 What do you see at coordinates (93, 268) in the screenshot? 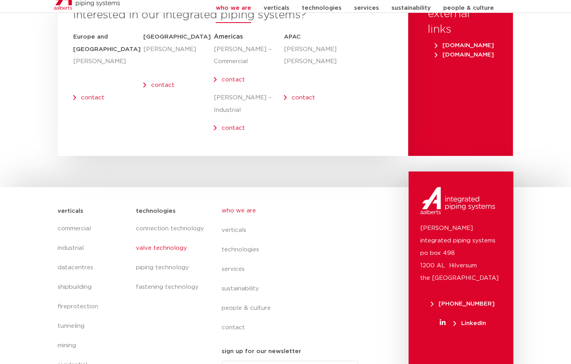
I see `a: datacentres` at bounding box center [93, 268].